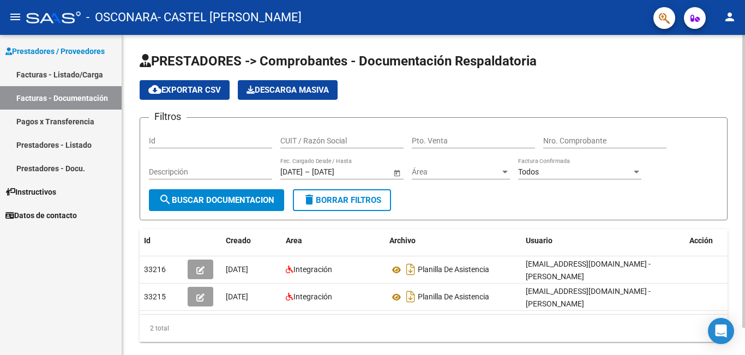 Image resolution: width=745 pixels, height=355 pixels. I want to click on span: Creado, so click(238, 240).